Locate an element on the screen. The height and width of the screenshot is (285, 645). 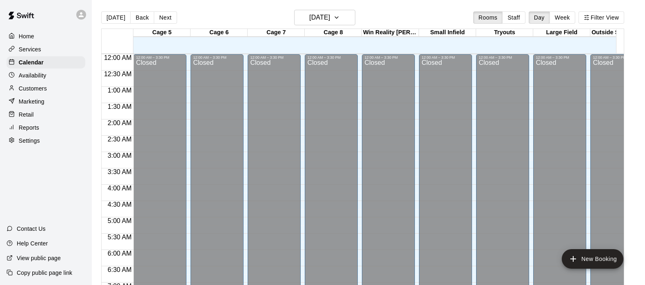
p: View public page is located at coordinates (39, 258).